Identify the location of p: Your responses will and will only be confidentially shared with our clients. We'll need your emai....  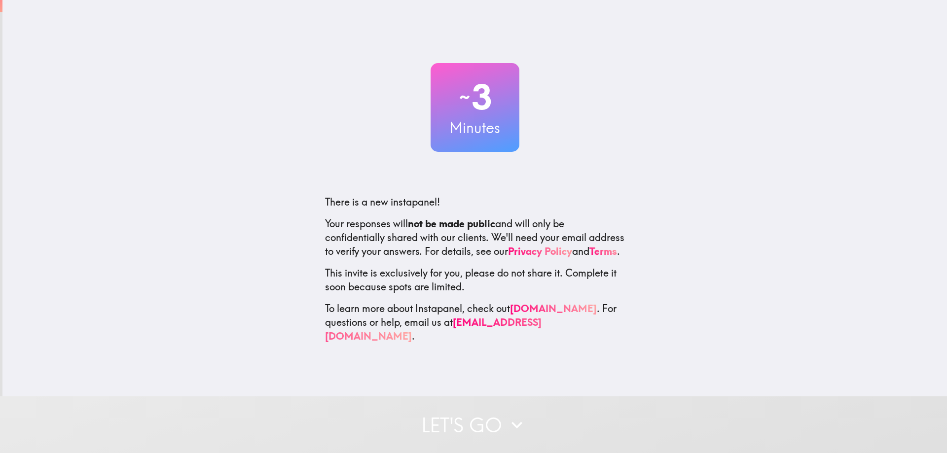
(475, 238).